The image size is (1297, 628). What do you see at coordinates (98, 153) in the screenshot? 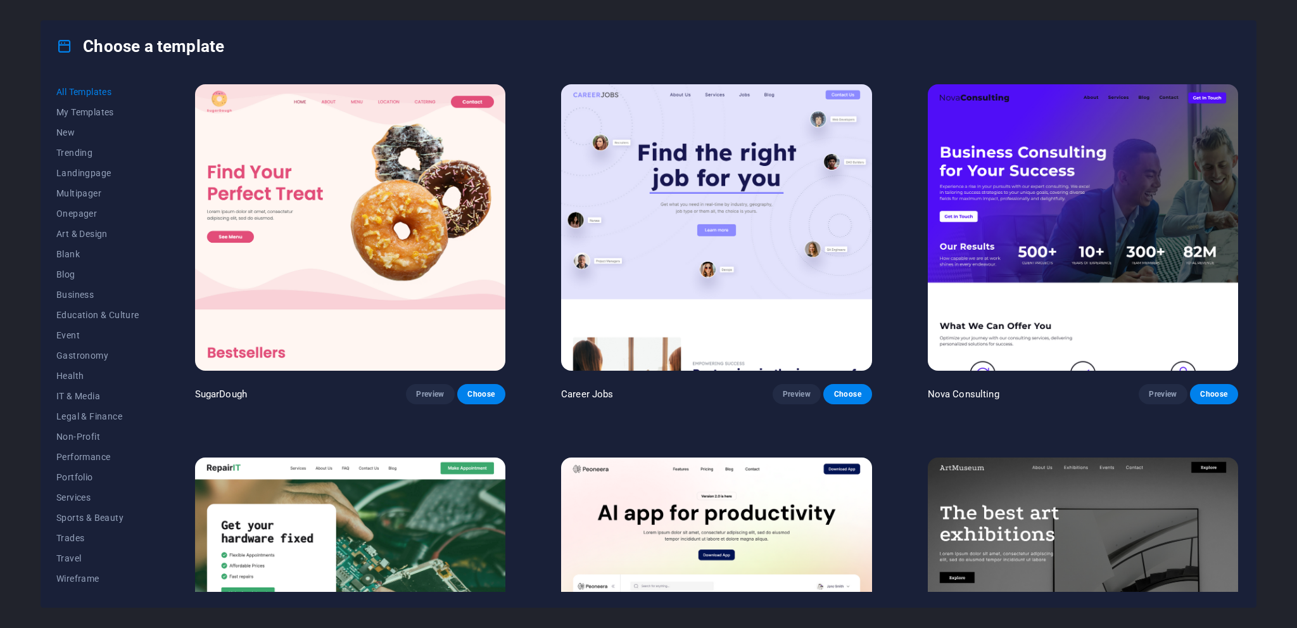
I see `span: Trending` at bounding box center [98, 153].